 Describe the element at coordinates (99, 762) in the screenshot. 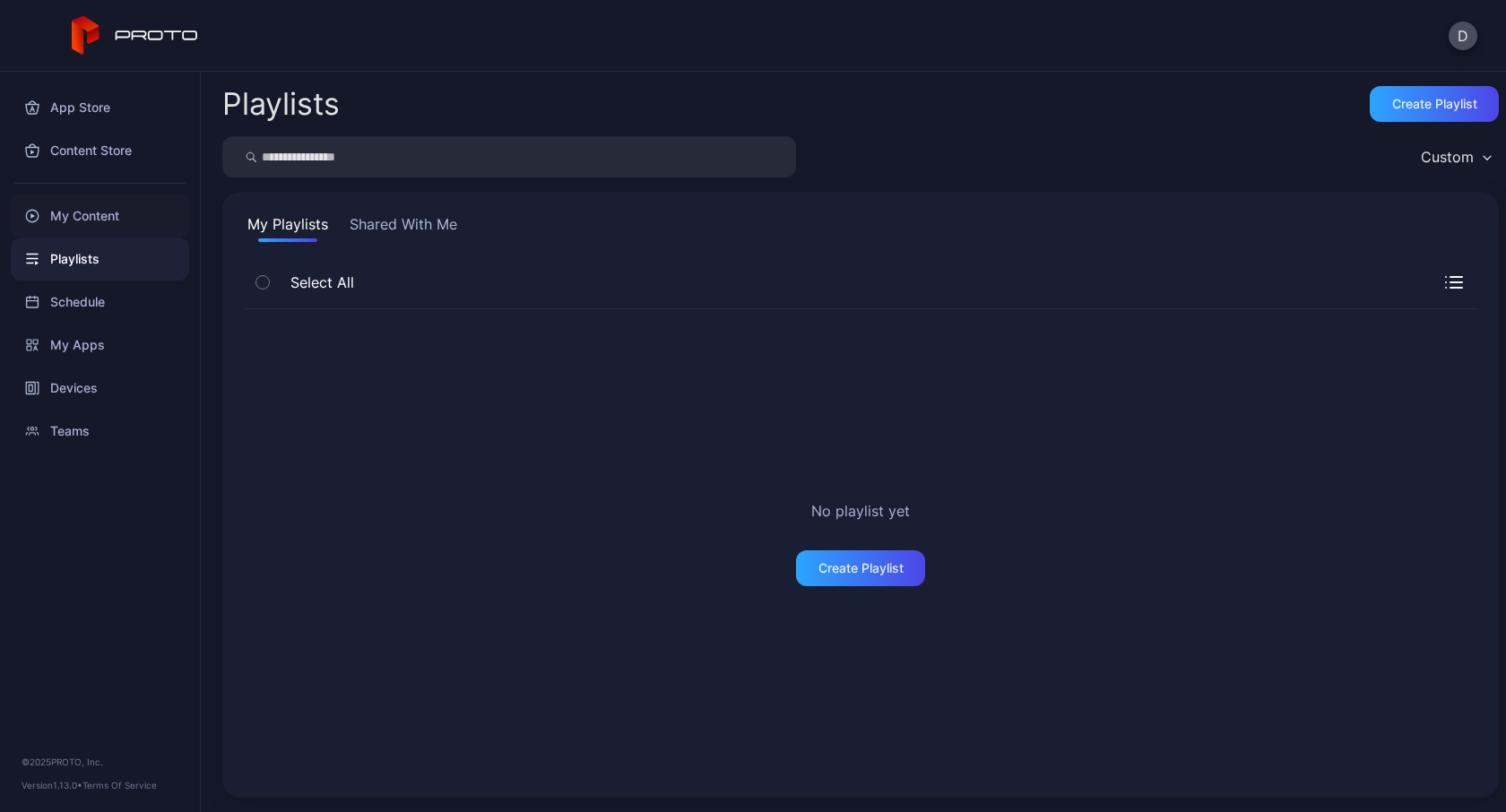

I see `div: © 2025 PROTO, Inc.` at that location.